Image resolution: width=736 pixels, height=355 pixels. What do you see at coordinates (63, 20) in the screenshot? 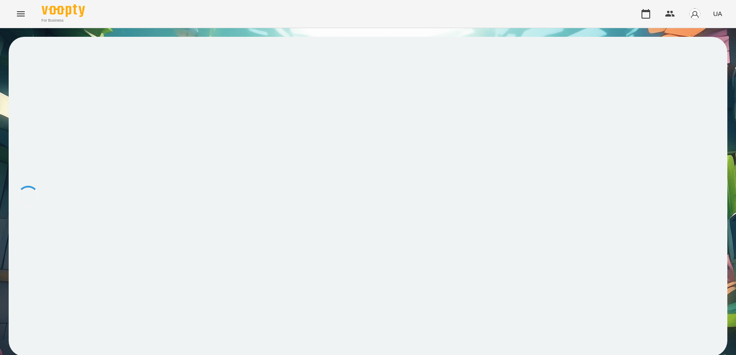
I see `span: For Business` at bounding box center [63, 20].